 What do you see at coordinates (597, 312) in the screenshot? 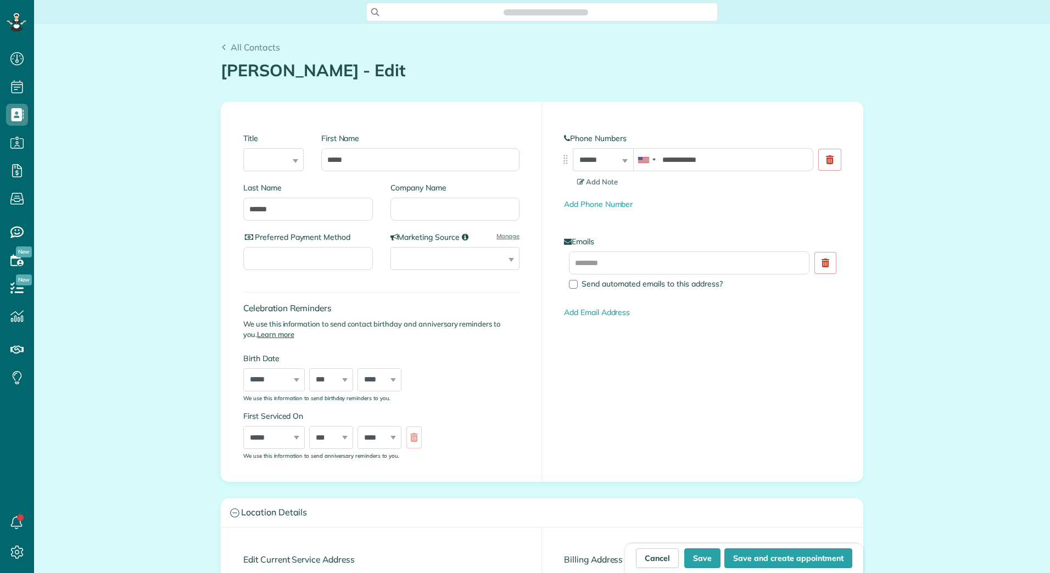
I see `a: Add Email Address` at bounding box center [597, 312].